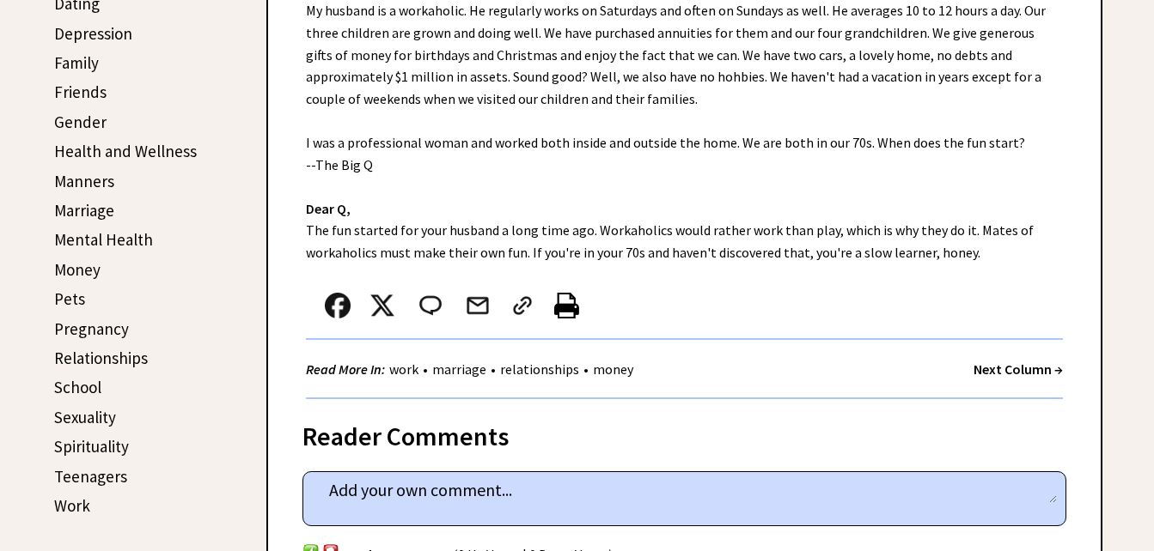 The height and width of the screenshot is (551, 1154). What do you see at coordinates (77, 270) in the screenshot?
I see `a: Money` at bounding box center [77, 270].